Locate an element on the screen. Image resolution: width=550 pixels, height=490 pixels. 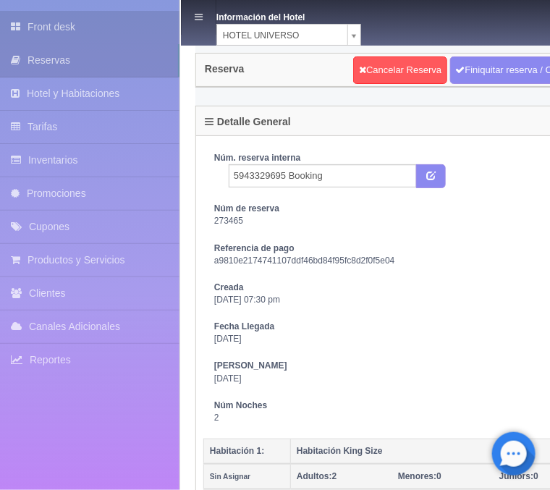
small: Sin Asignar is located at coordinates (230, 476).